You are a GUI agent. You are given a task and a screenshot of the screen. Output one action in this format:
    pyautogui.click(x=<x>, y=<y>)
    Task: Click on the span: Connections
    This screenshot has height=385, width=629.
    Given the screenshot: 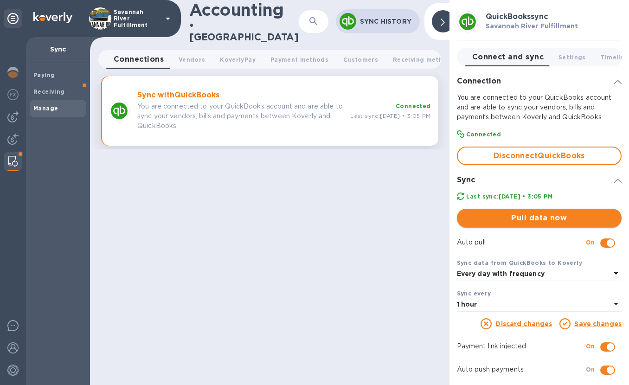 What is the action you would take?
    pyautogui.click(x=139, y=59)
    